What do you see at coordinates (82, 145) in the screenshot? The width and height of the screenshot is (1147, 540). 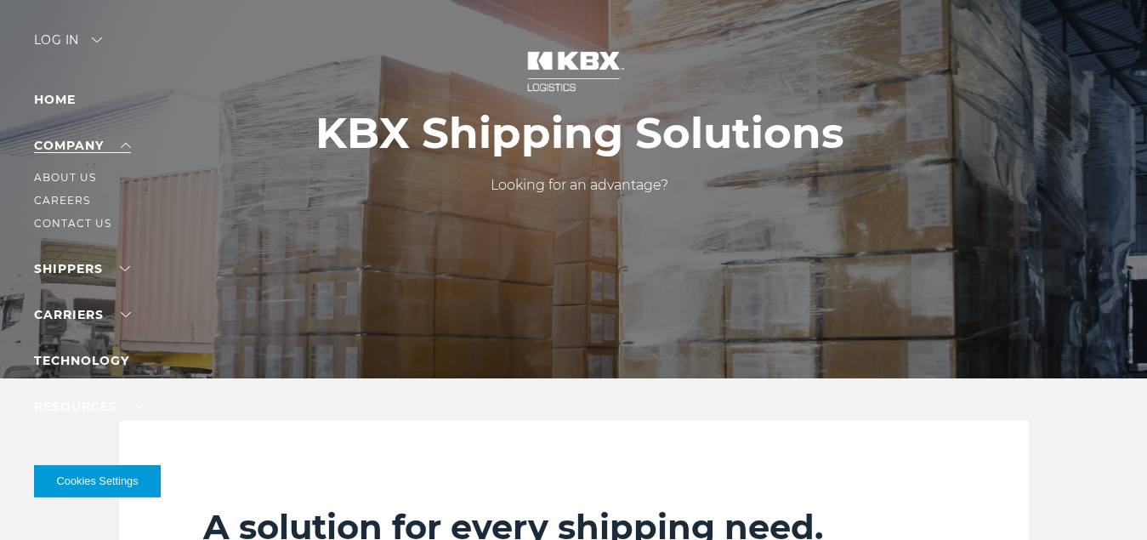 I see `a: Company` at bounding box center [82, 145].